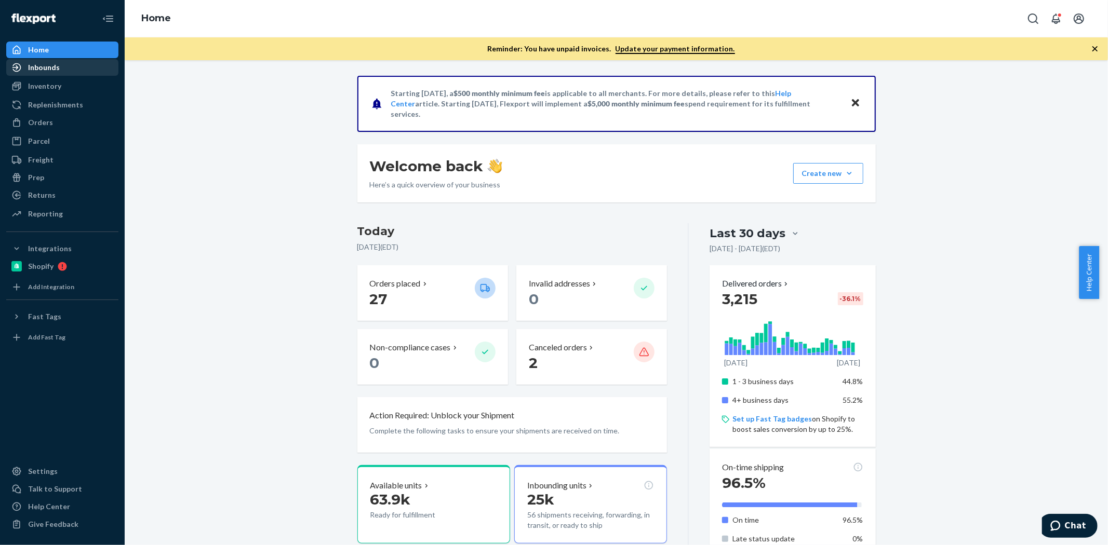 The width and height of the screenshot is (1108, 545). Describe the element at coordinates (33, 19) in the screenshot. I see `img: Flexport logo` at that location.